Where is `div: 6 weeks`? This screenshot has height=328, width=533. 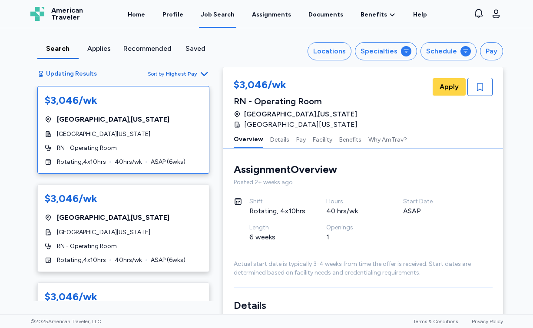 div: 6 weeks is located at coordinates (277, 237).